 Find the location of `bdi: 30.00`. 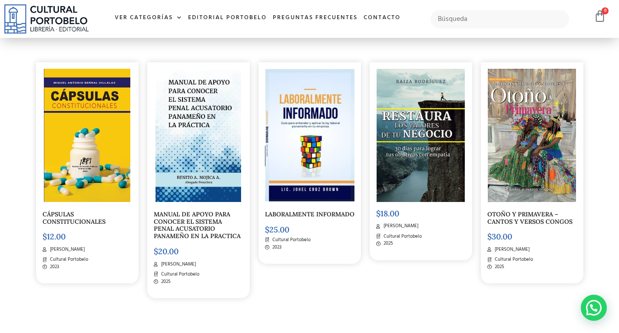

bdi: 30.00 is located at coordinates (500, 236).